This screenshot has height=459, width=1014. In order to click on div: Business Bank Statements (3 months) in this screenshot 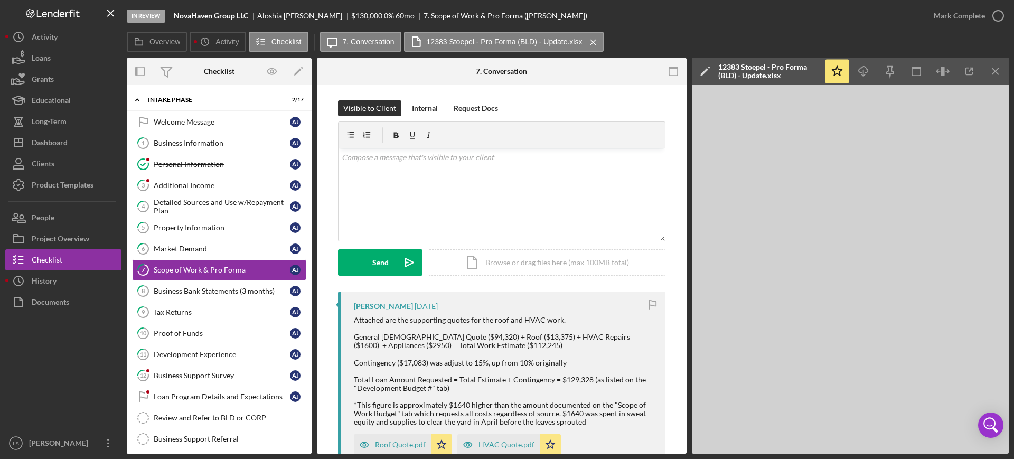, I will do `click(222, 291)`.